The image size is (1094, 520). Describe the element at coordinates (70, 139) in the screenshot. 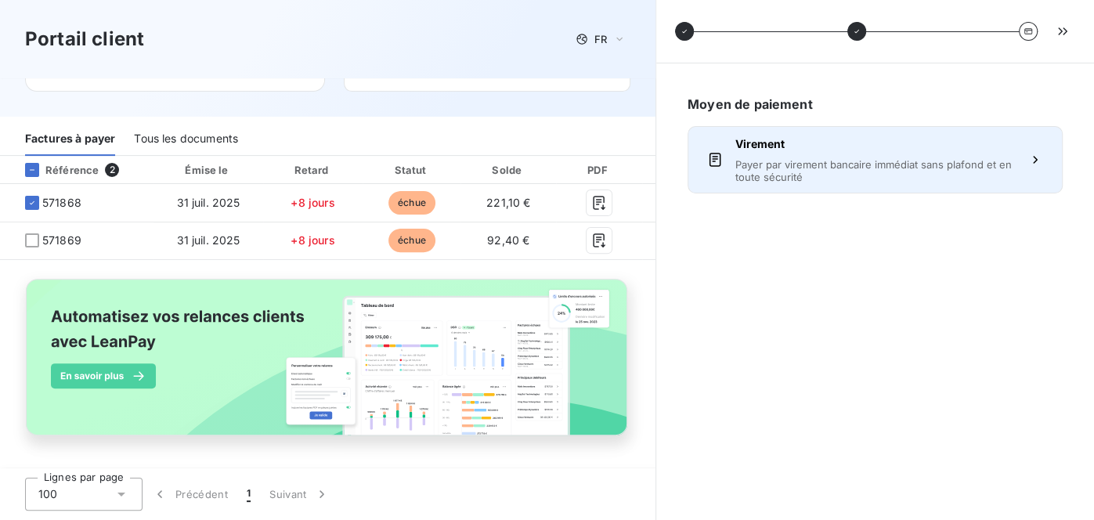

I see `div: Factures à payer` at that location.